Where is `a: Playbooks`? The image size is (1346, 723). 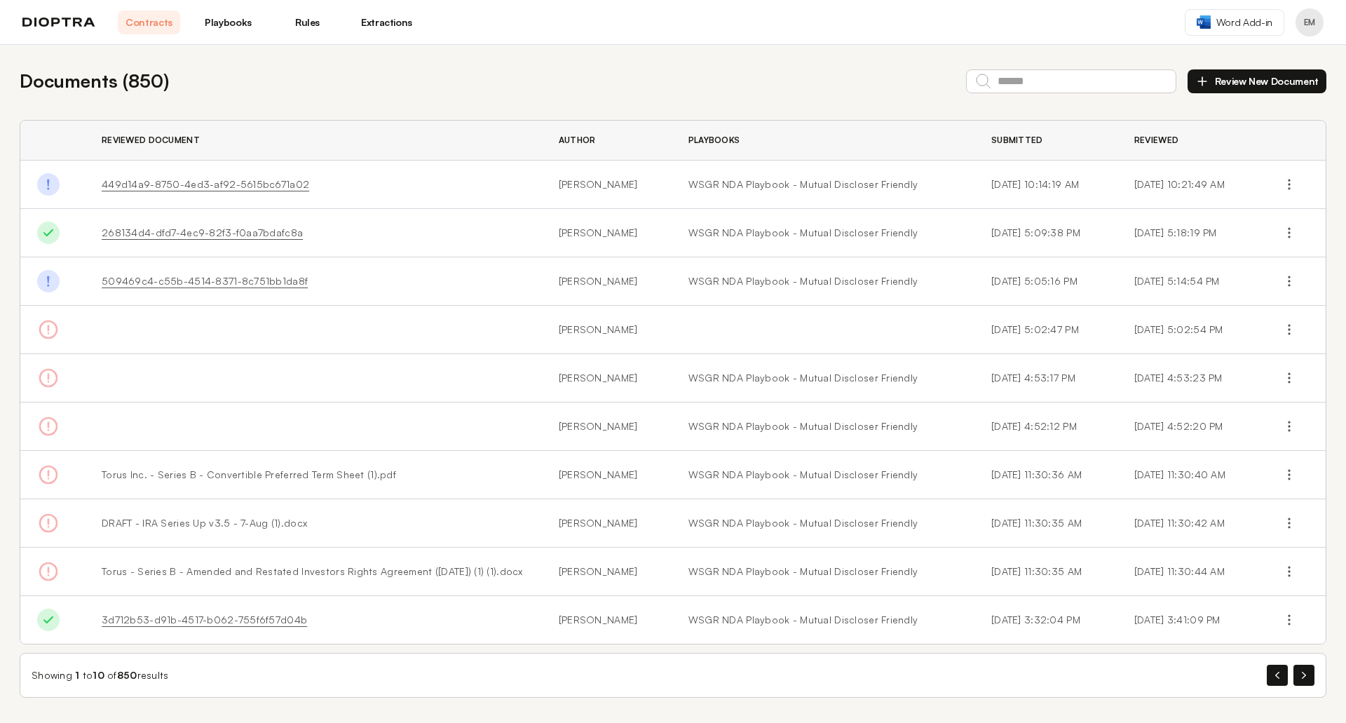
a: Playbooks is located at coordinates (228, 22).